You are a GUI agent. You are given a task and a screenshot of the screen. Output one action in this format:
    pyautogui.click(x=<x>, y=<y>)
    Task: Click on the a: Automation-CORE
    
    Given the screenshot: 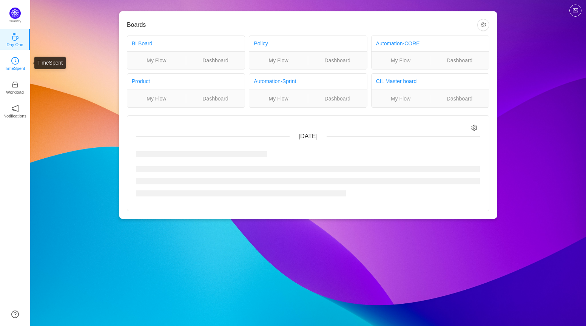 What is the action you would take?
    pyautogui.click(x=398, y=43)
    